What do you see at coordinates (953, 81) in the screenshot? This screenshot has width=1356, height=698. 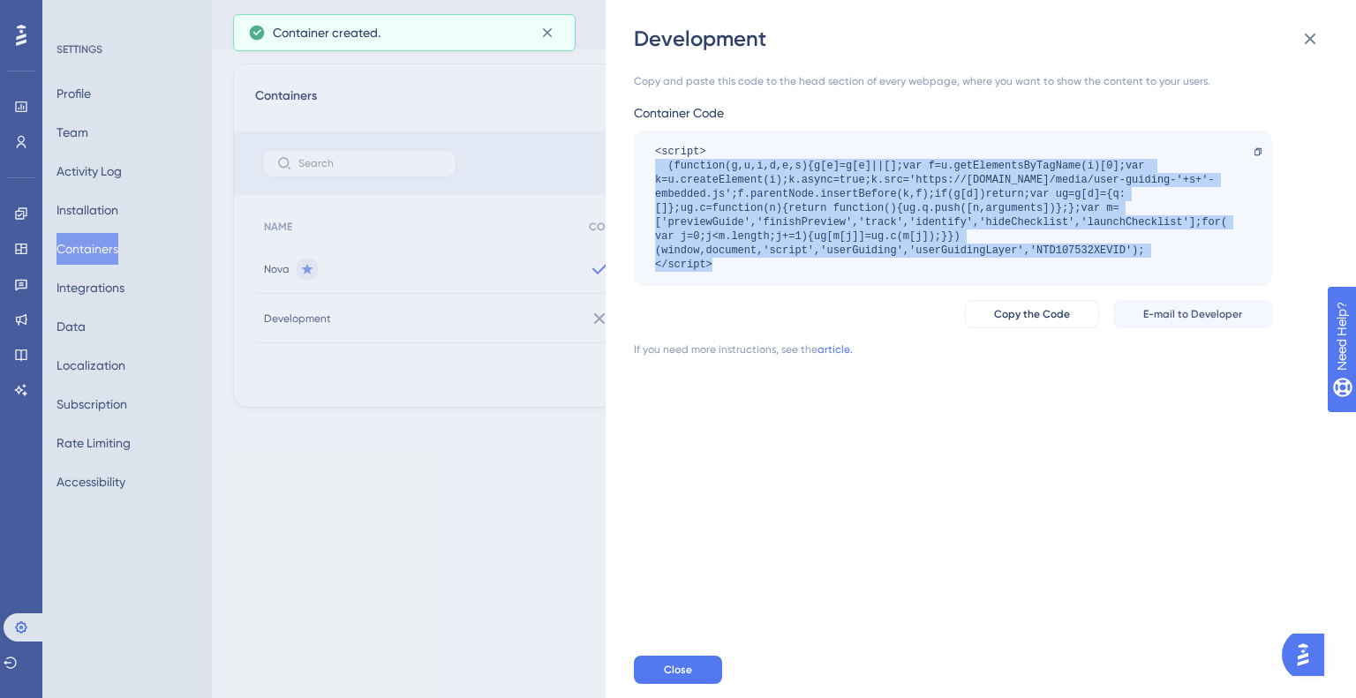 I see `div: Copy and paste this code to the head section of every webpage, where you want to show the content...` at bounding box center [953, 81].